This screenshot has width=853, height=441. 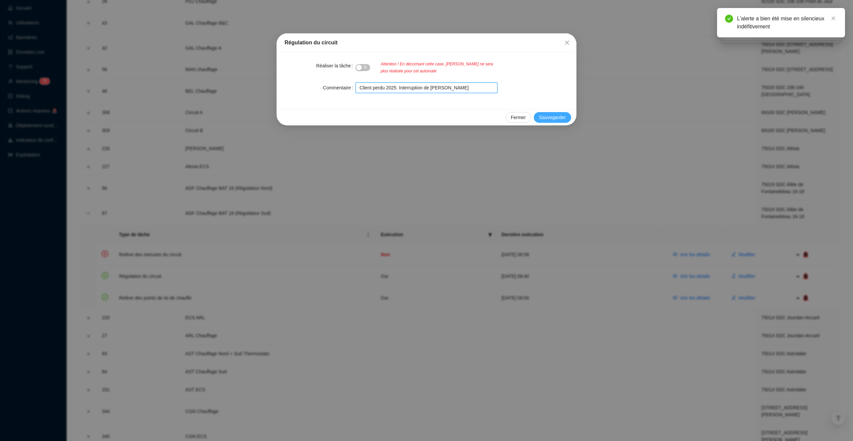 What do you see at coordinates (339, 88) in the screenshot?
I see `label: Commentaire` at bounding box center [339, 88].